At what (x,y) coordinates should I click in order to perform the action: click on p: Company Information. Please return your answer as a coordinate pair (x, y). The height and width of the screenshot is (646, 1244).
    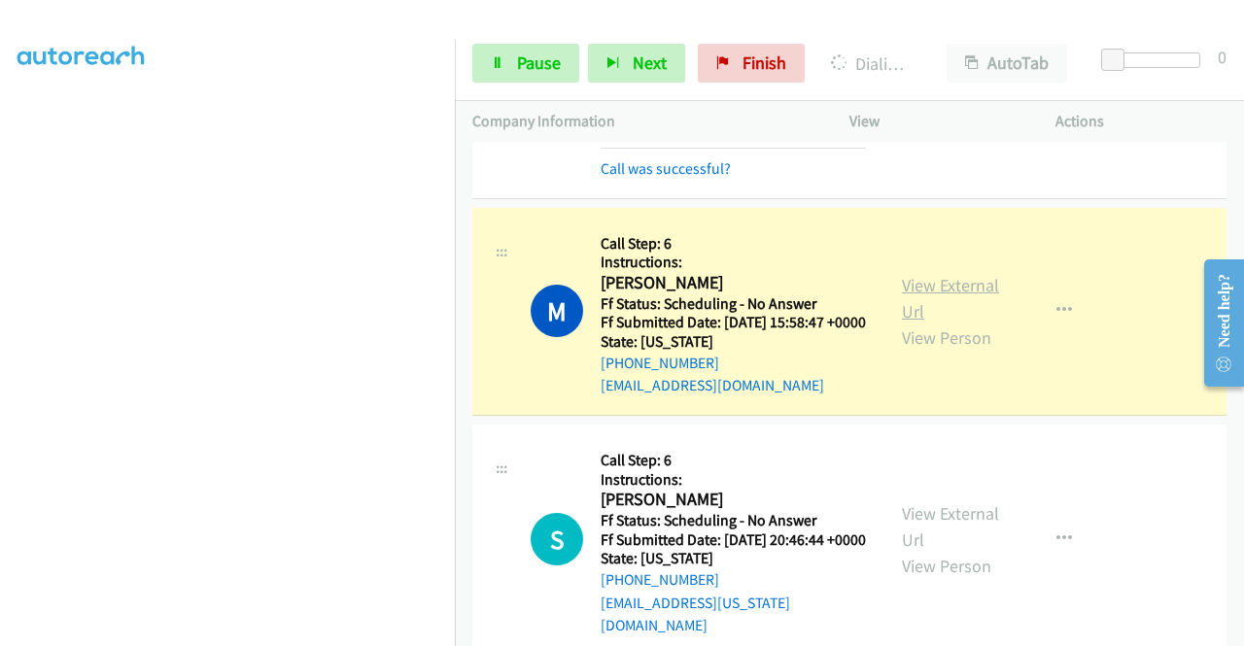
    Looking at the image, I should click on (643, 121).